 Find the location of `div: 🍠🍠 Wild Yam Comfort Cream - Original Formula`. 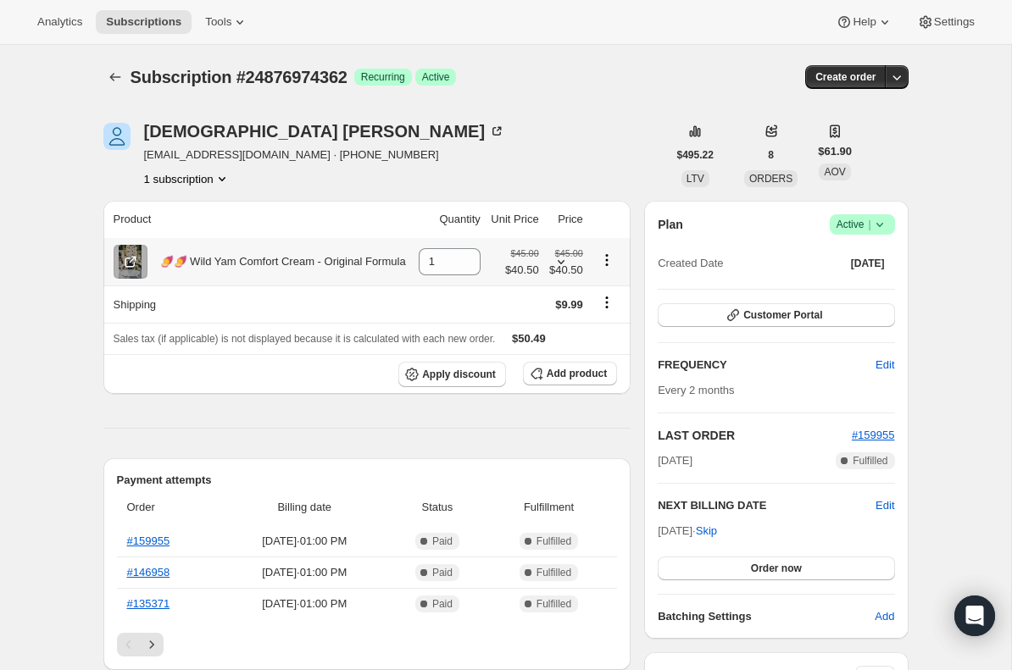

div: 🍠🍠 Wild Yam Comfort Cream - Original Formula is located at coordinates (276, 262).